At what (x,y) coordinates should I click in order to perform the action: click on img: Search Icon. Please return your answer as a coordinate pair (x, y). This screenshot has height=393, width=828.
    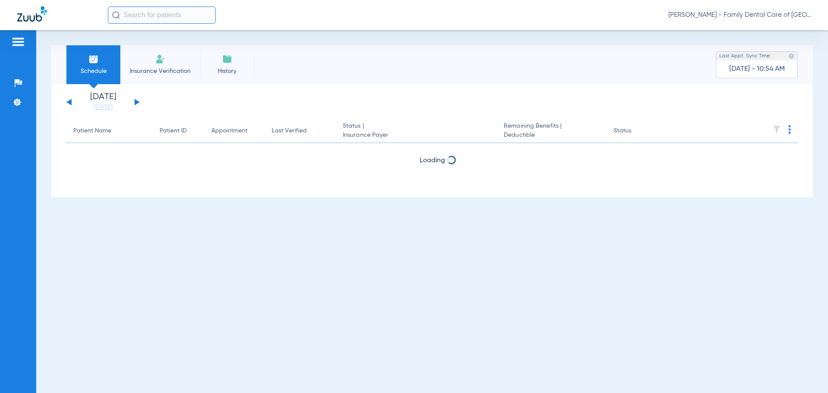
    Looking at the image, I should click on (116, 15).